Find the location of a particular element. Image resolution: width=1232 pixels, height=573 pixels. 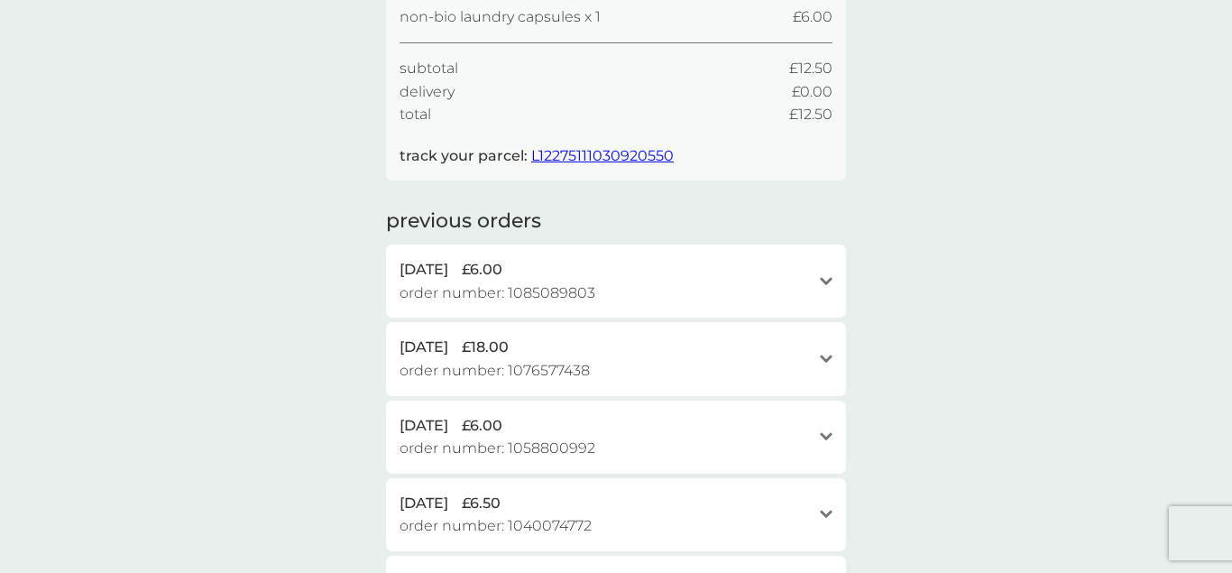

span: order number: 1085089803 is located at coordinates (497, 293).